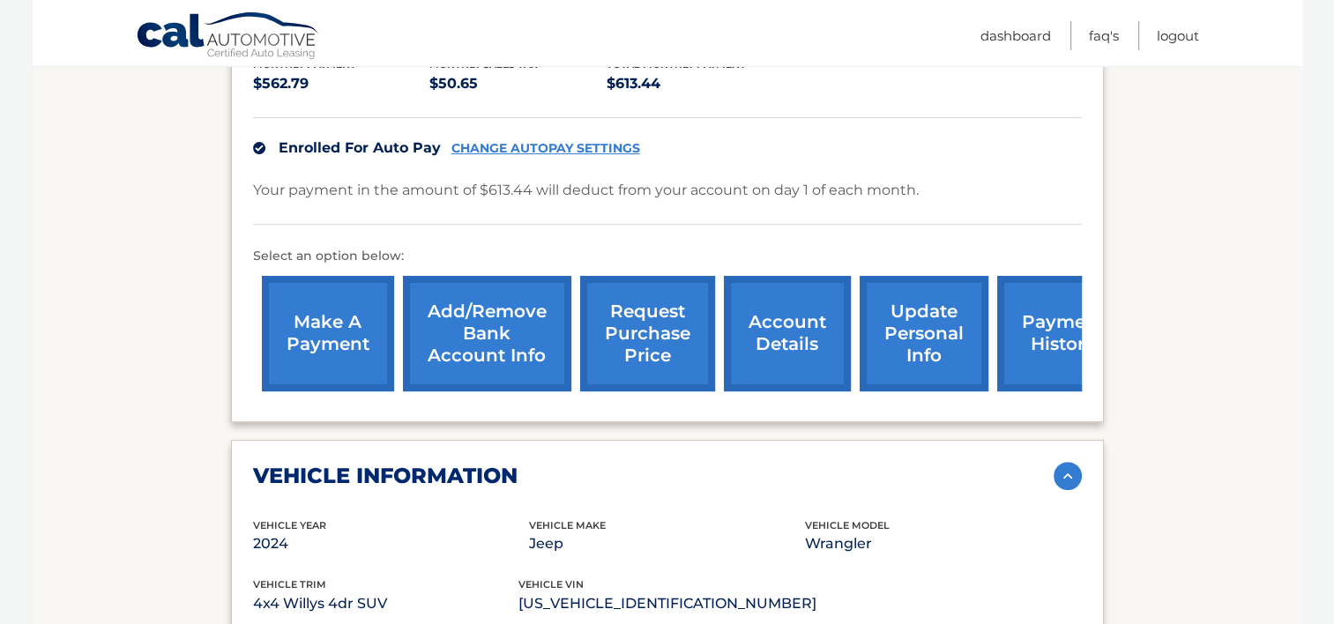  Describe the element at coordinates (328, 333) in the screenshot. I see `a: make a payment` at that location.